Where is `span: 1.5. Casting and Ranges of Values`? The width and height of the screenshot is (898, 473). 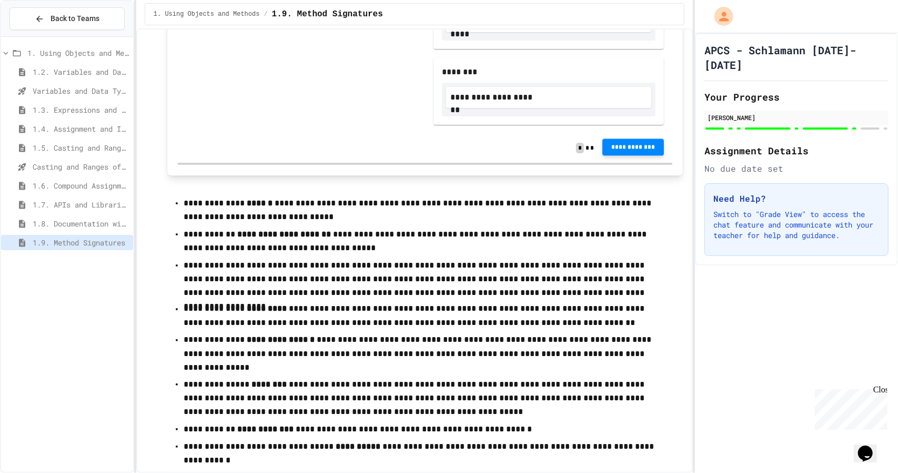 span: 1.5. Casting and Ranges of Values is located at coordinates (81, 147).